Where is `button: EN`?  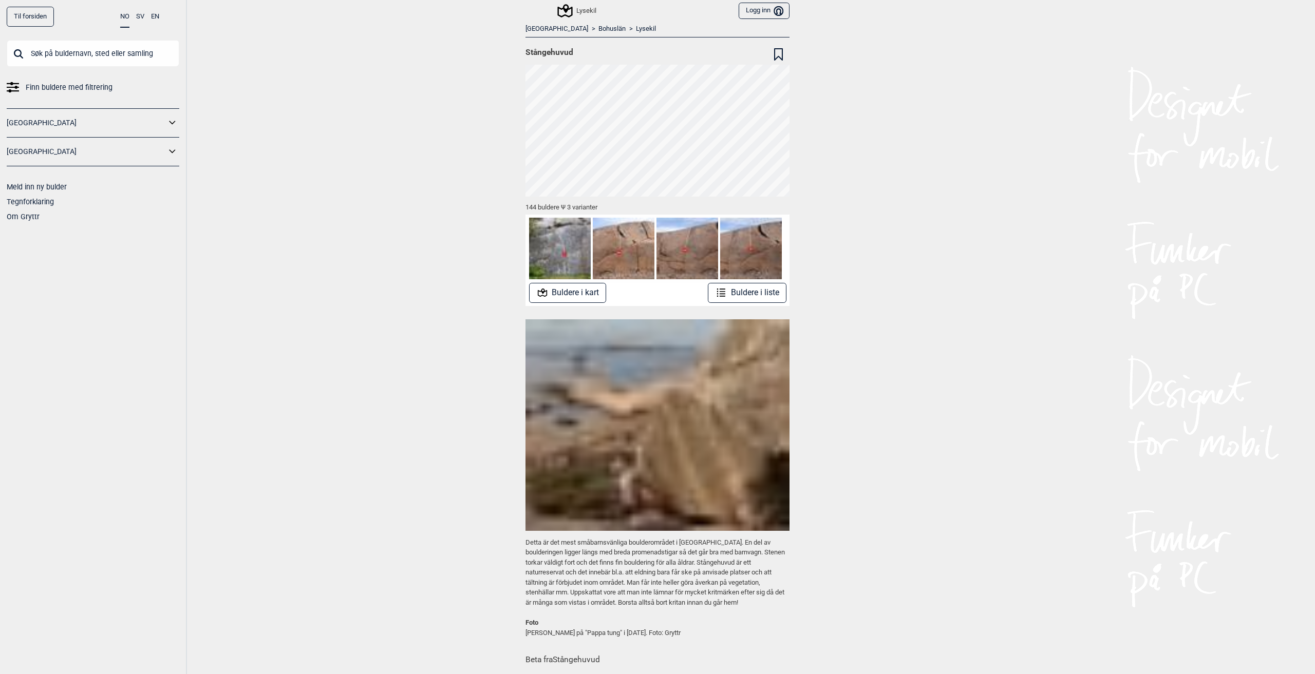
button: EN is located at coordinates (155, 16).